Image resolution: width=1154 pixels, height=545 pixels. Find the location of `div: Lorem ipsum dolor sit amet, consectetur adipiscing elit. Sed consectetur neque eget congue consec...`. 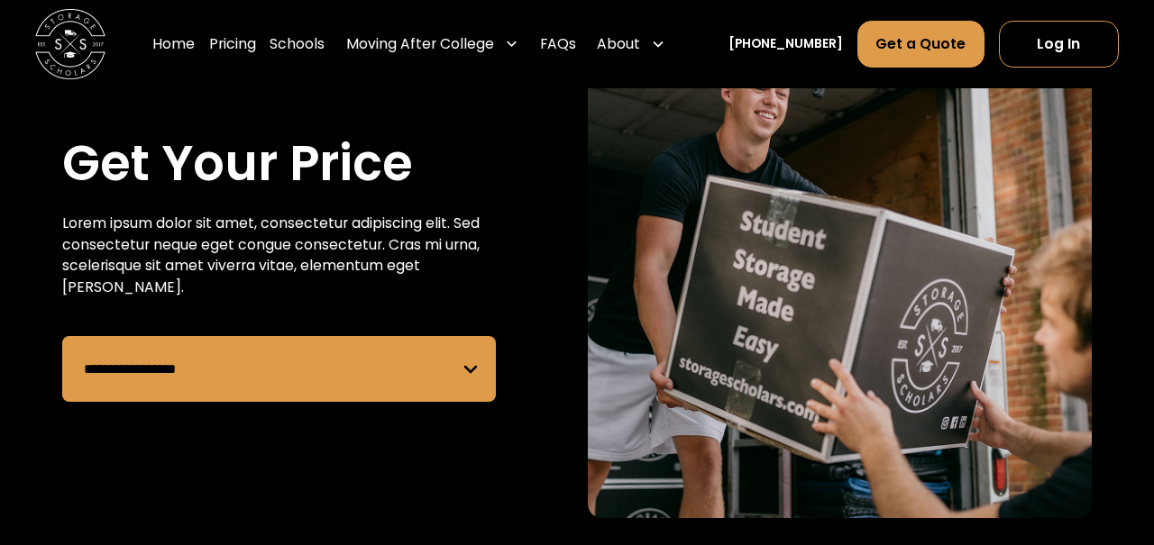

div: Lorem ipsum dolor sit amet, consectetur adipiscing elit. Sed consectetur neque eget congue consec... is located at coordinates (279, 255).